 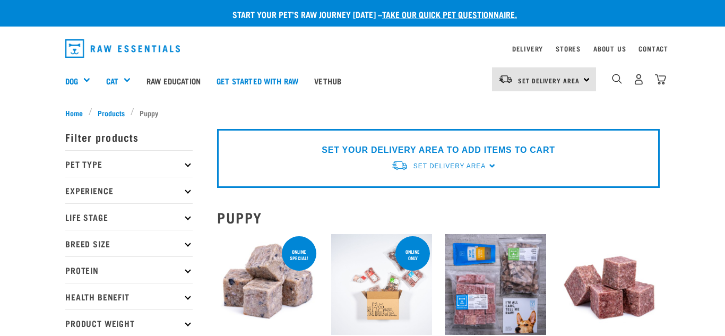 What do you see at coordinates (639, 79) in the screenshot?
I see `img: user.png` at bounding box center [639, 79].